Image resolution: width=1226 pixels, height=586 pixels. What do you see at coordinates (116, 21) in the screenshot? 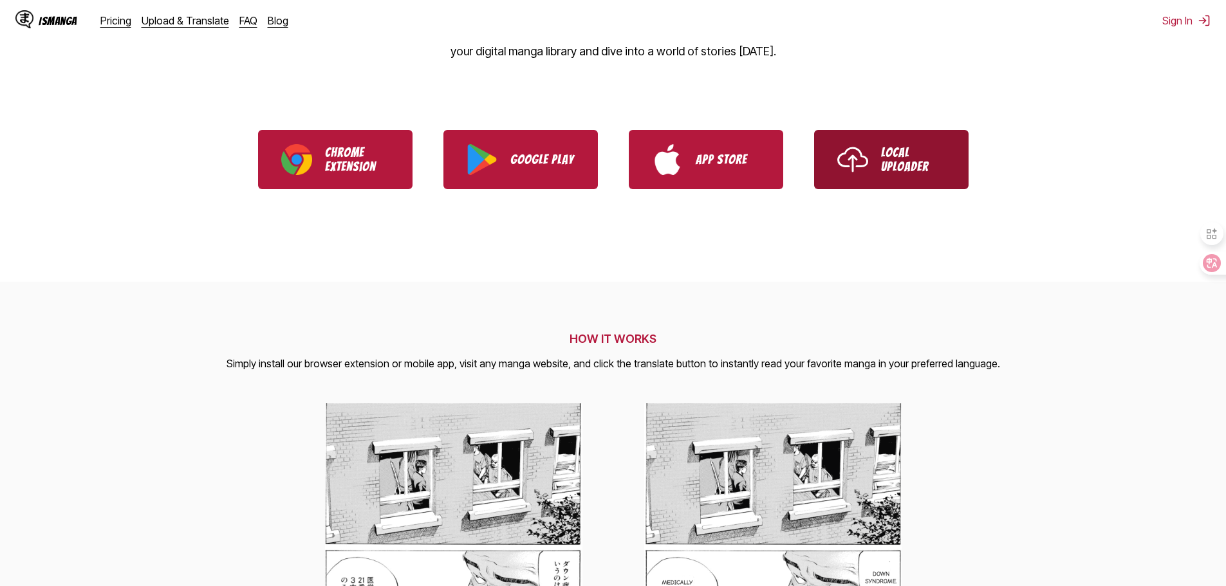
I see `a: Pricing` at bounding box center [116, 21].